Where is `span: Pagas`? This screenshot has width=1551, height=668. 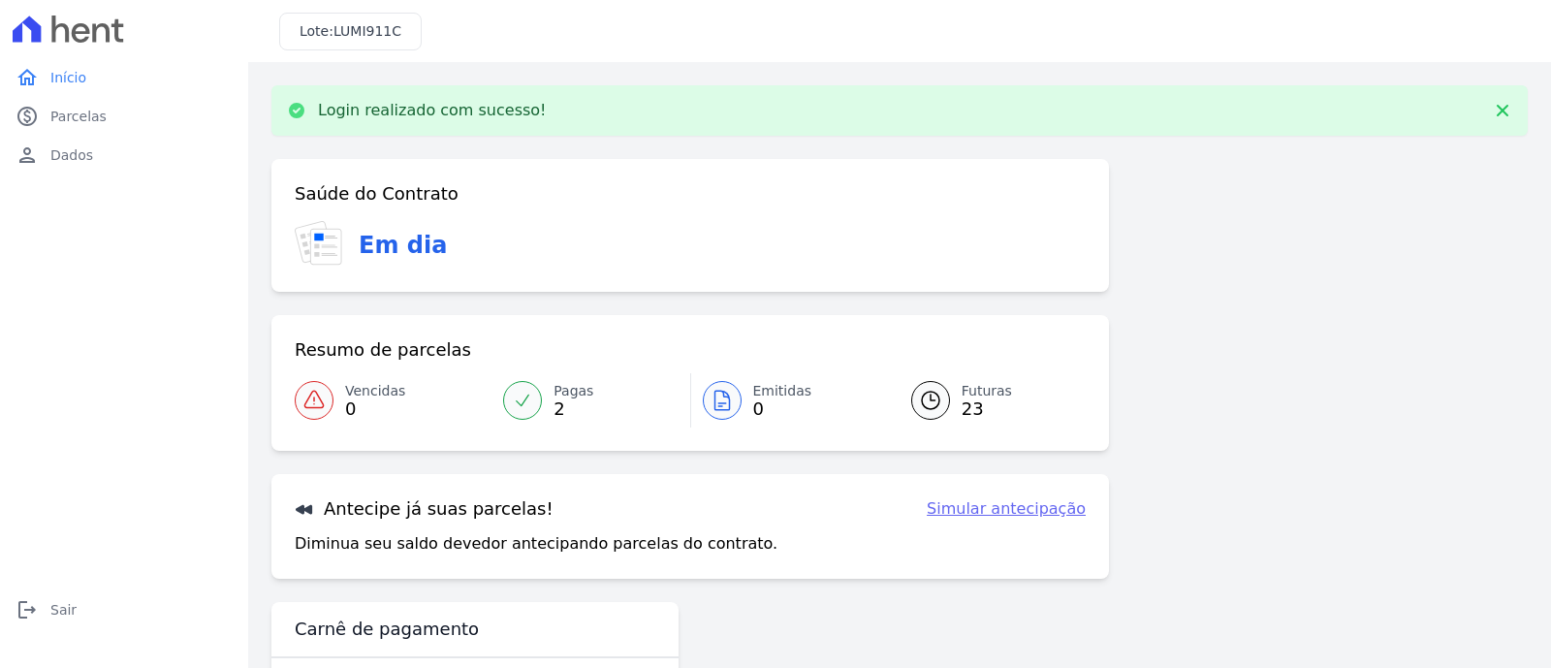
span: Pagas is located at coordinates (573, 391).